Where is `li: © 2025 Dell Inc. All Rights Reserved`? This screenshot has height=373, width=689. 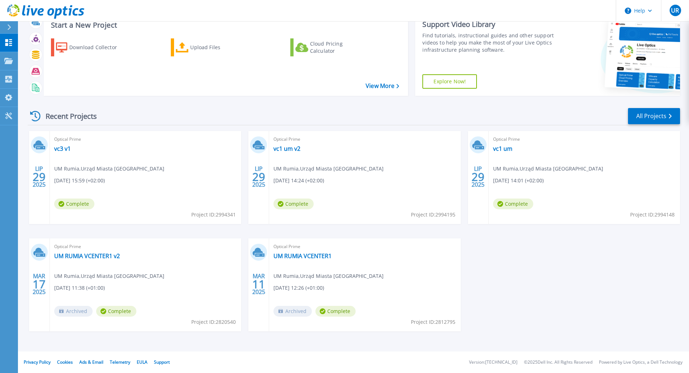 li: © 2025 Dell Inc. All Rights Reserved is located at coordinates (558, 362).